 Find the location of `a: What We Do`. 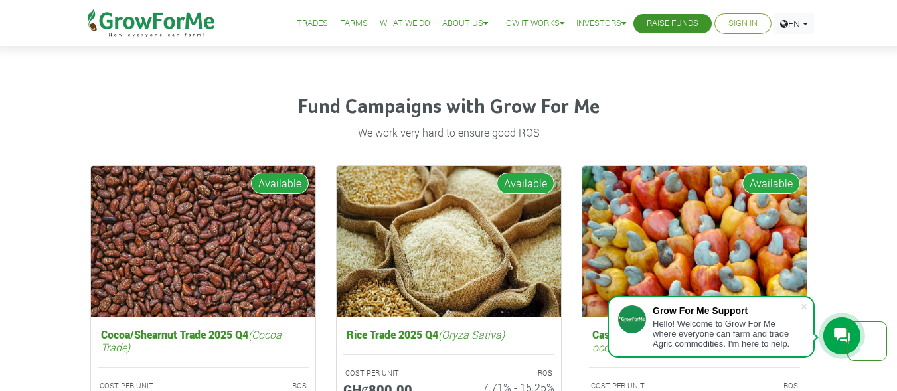

a: What We Do is located at coordinates (405, 23).